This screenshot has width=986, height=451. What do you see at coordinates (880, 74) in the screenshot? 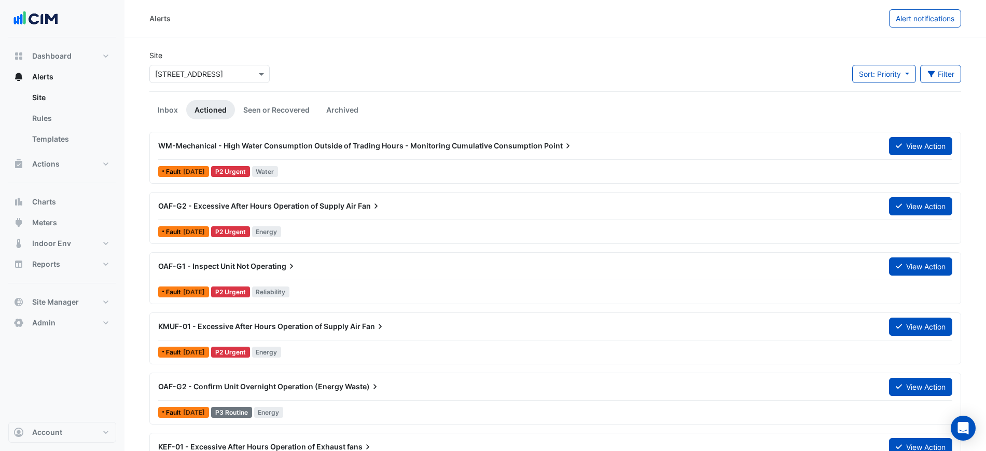
I see `span: Sort: Priority` at bounding box center [880, 74].